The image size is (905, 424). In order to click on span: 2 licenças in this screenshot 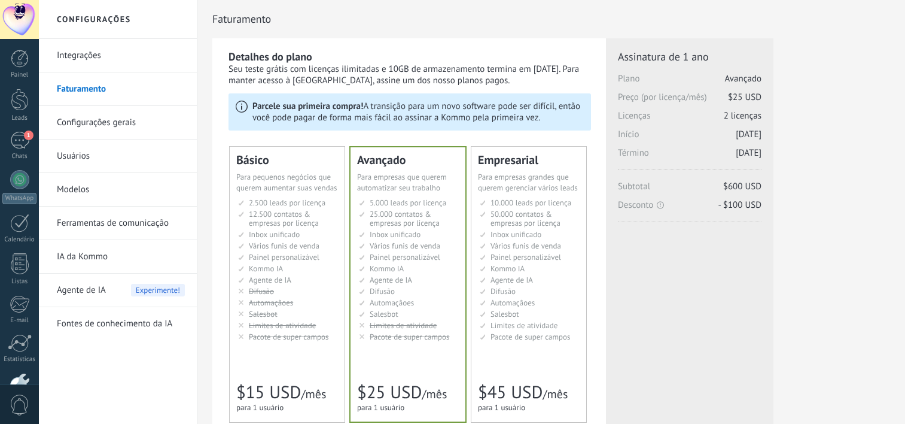, I will do `click(743, 115)`.